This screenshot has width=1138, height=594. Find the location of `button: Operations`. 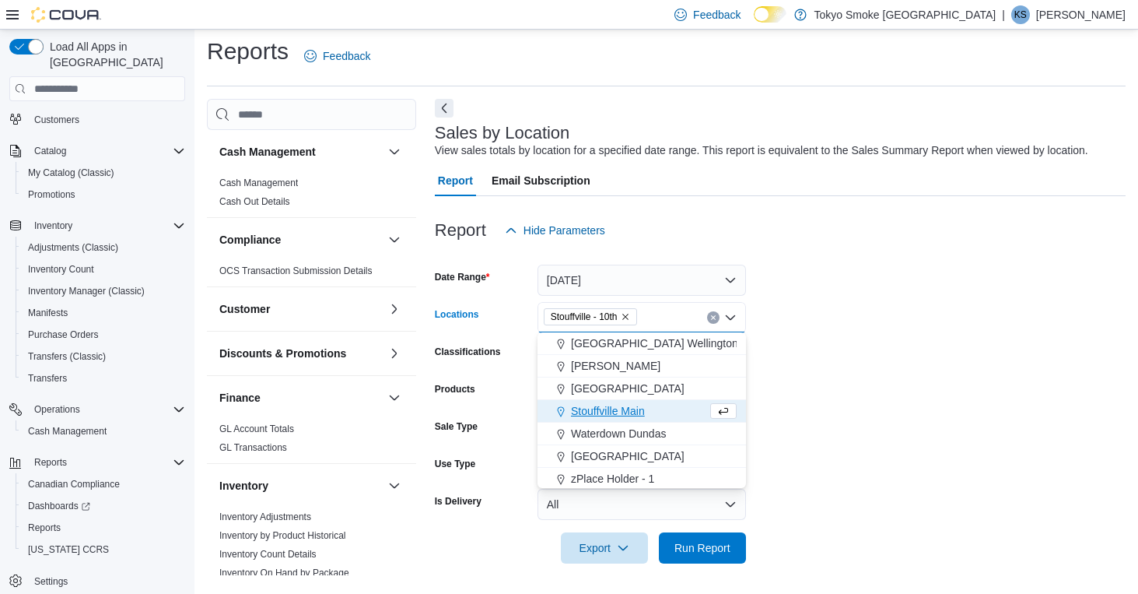

button: Operations is located at coordinates (97, 409).